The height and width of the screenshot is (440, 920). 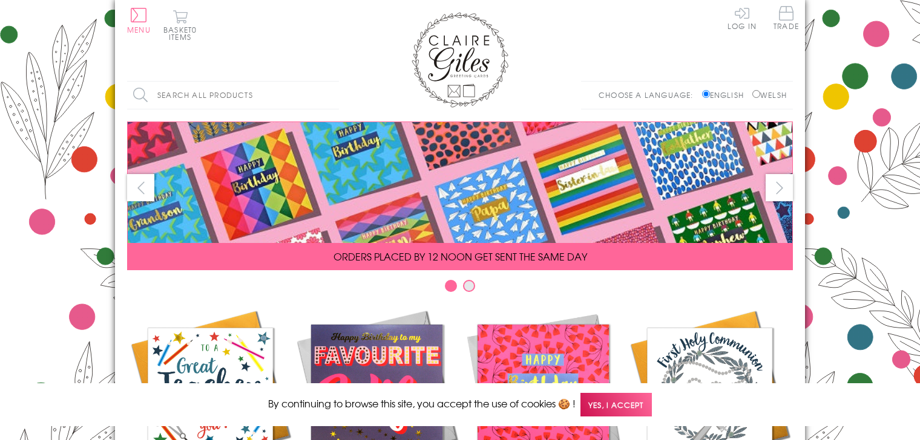 I want to click on span: ORDERS PLACED BY 12 NOON GET SENT THE SAME DAY, so click(x=460, y=257).